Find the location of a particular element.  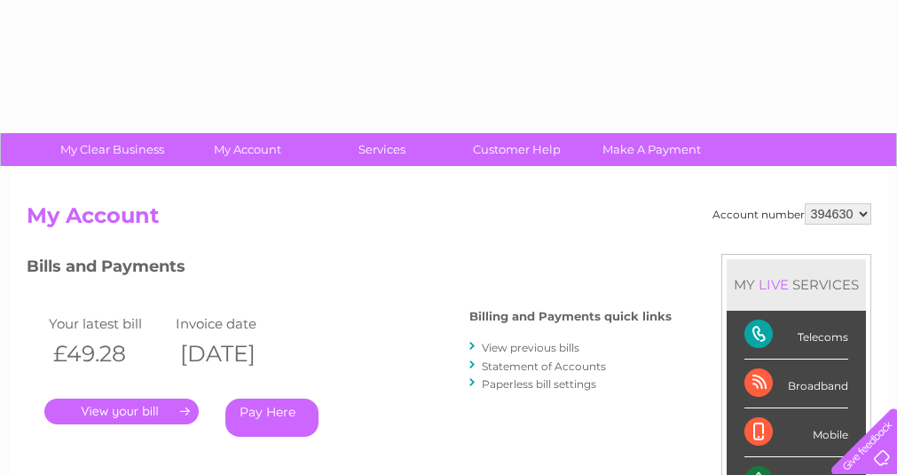

div: LIVE is located at coordinates (774, 284).